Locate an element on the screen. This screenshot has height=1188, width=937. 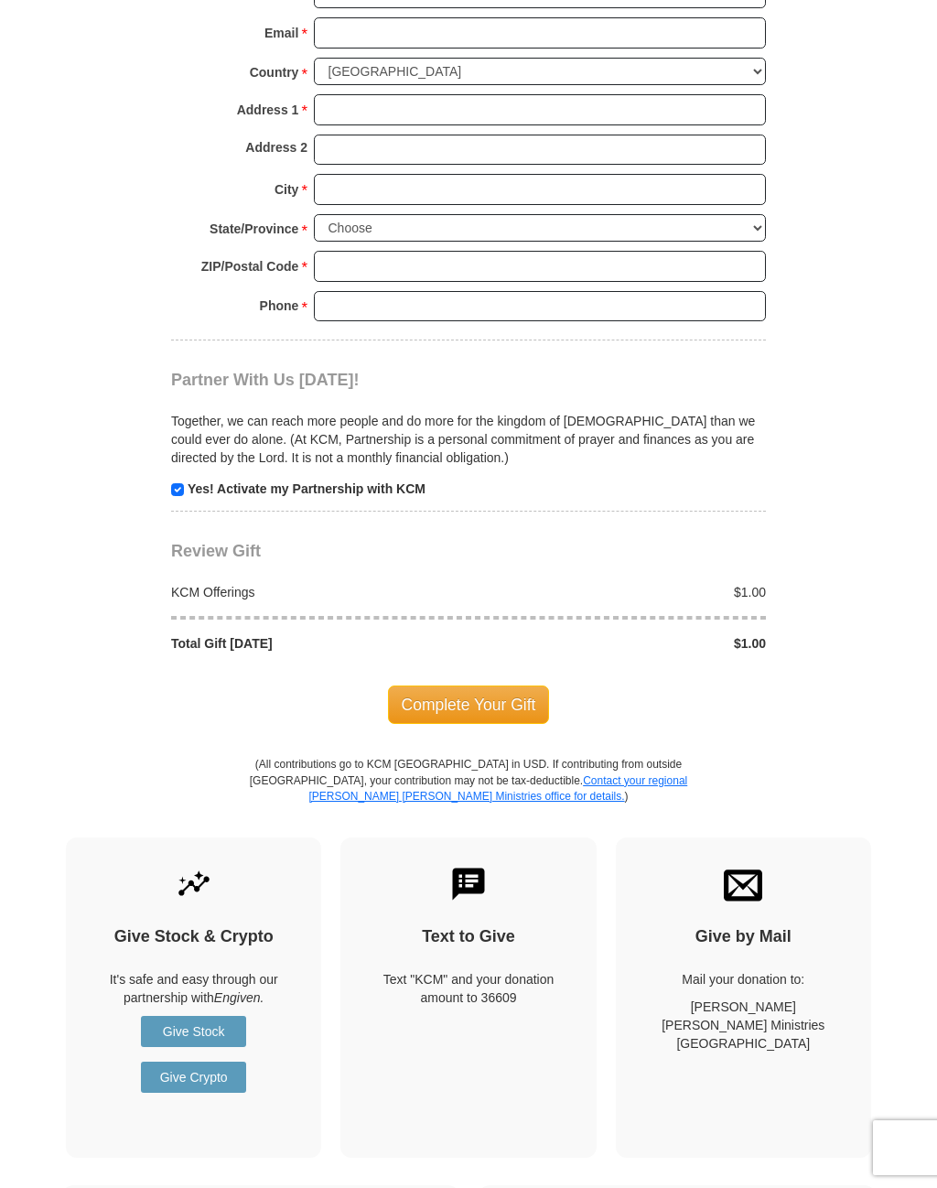
div: Text "KCM" and your donation amount to 36609 is located at coordinates (468, 988).